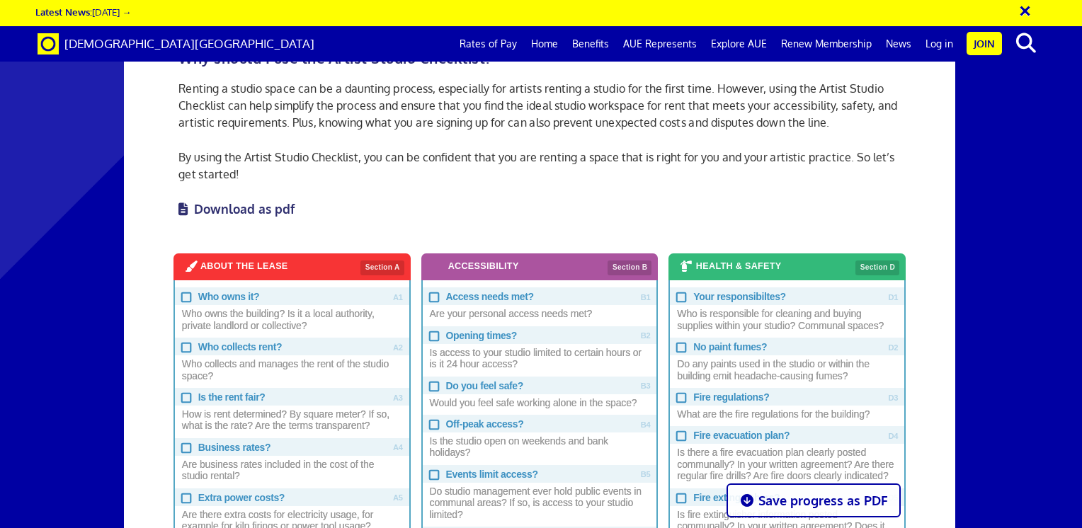  I want to click on span: Is the rent fair?, so click(292, 397).